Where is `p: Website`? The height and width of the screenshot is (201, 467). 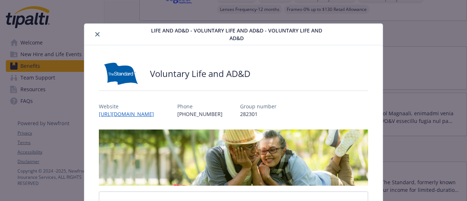
p: Website is located at coordinates (129, 106).